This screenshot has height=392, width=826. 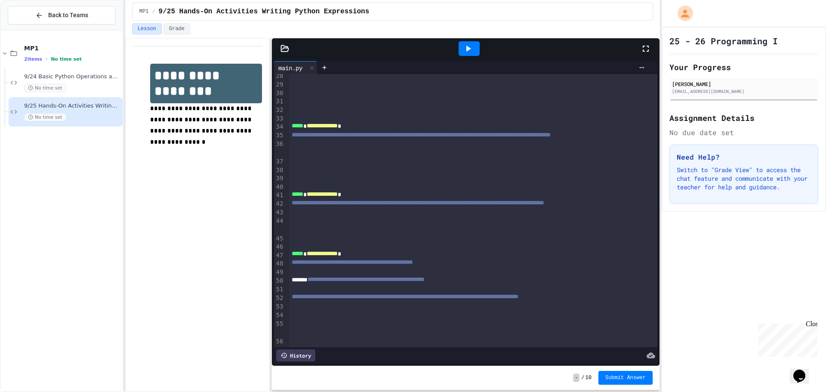 I want to click on div: 36, so click(x=279, y=148).